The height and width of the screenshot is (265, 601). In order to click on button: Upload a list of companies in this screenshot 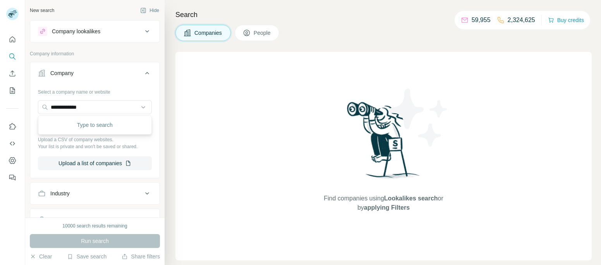, I will do `click(95, 163)`.